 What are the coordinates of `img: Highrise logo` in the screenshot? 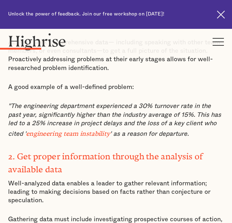 It's located at (37, 42).